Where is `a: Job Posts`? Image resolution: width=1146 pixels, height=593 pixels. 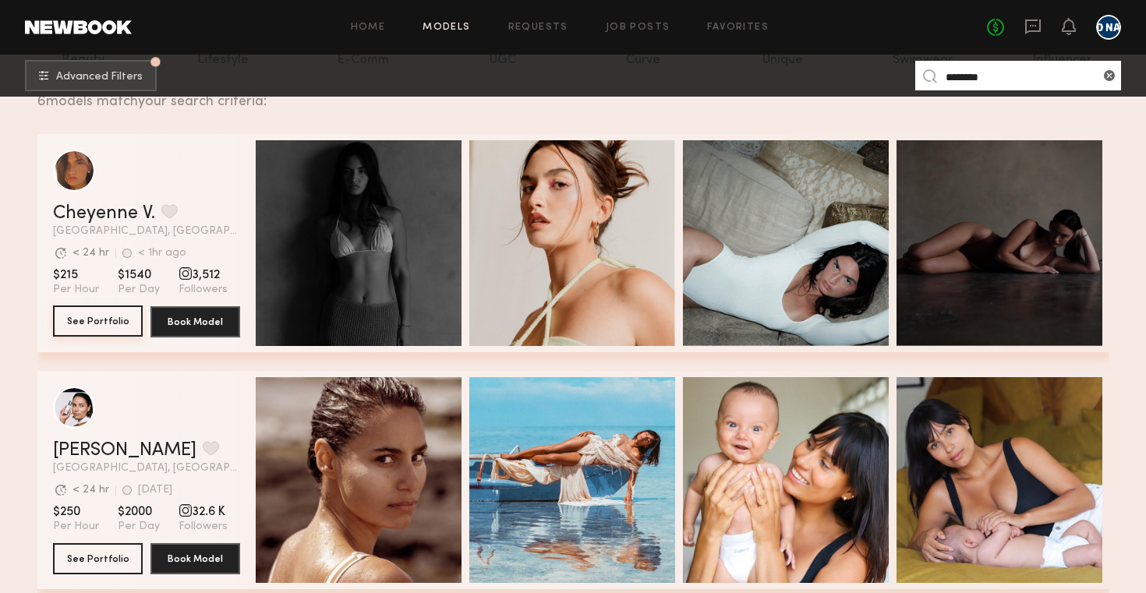 a: Job Posts is located at coordinates (638, 27).